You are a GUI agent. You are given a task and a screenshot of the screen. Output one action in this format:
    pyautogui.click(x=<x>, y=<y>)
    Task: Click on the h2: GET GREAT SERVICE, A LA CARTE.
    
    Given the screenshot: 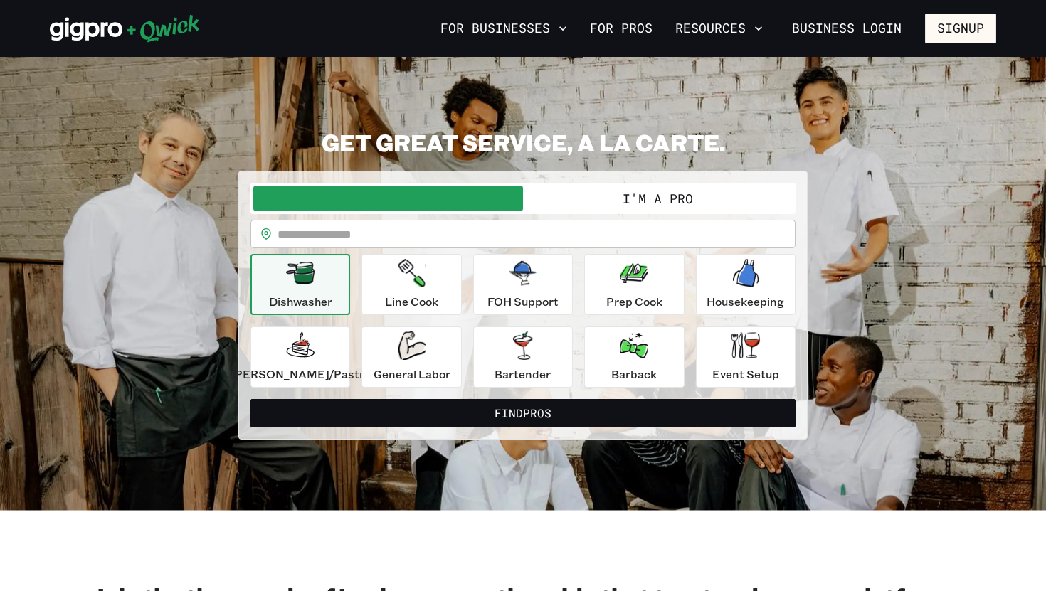 What is the action you would take?
    pyautogui.click(x=523, y=142)
    